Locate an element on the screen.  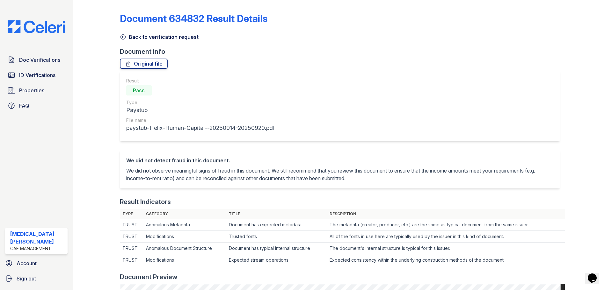
div: Result is located at coordinates (200, 81).